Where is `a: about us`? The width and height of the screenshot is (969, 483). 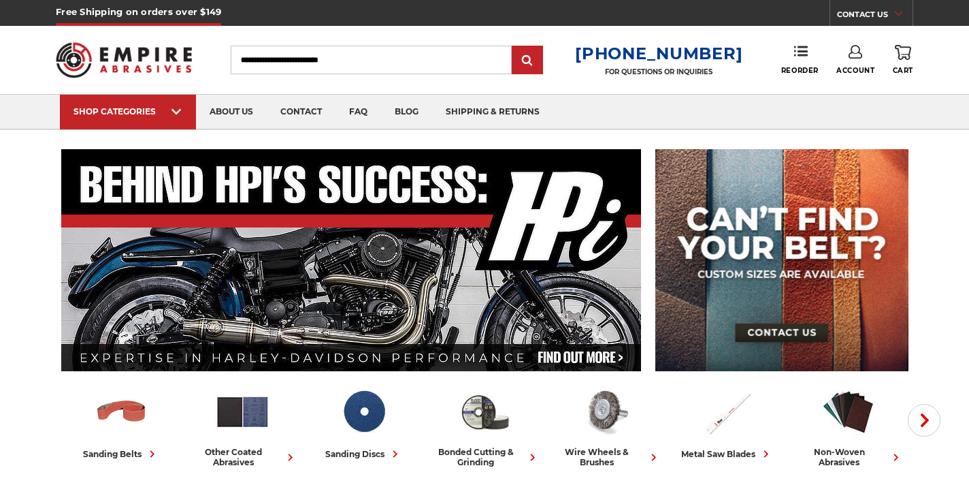 a: about us is located at coordinates (231, 112).